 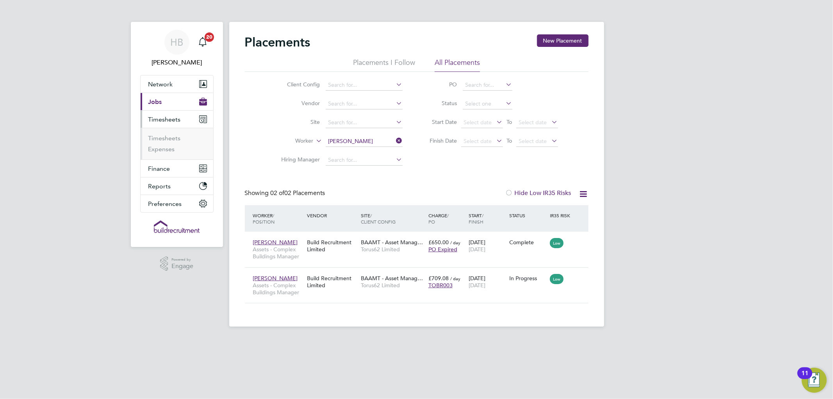 What do you see at coordinates (278, 42) in the screenshot?
I see `h2: Placements` at bounding box center [278, 42].